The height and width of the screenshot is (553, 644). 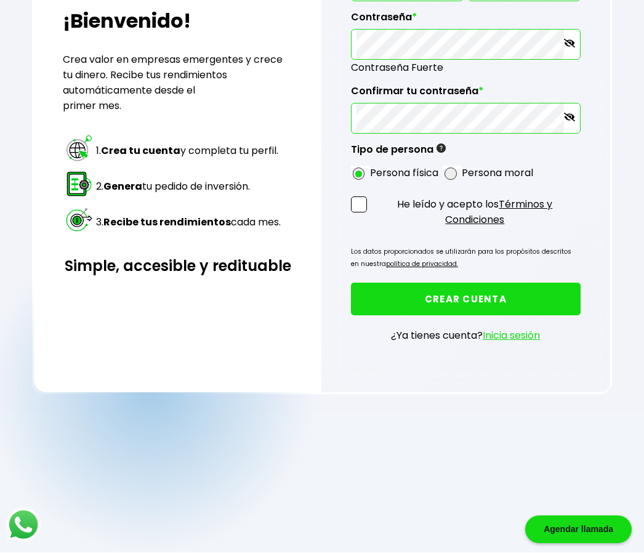 I want to click on a: política de privacidad., so click(x=421, y=264).